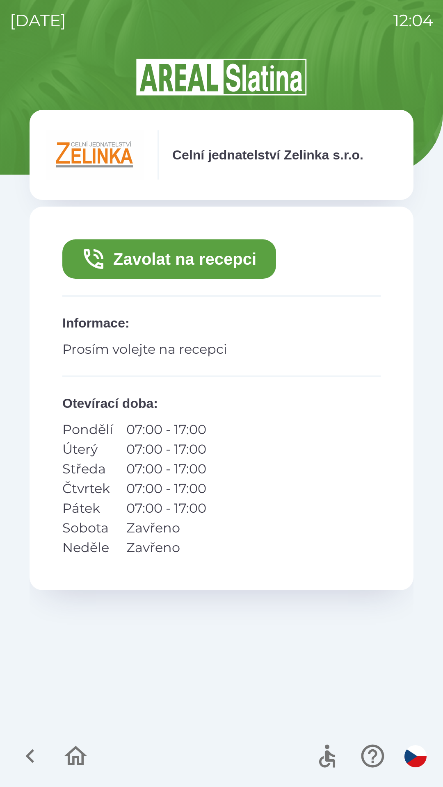  Describe the element at coordinates (88, 548) in the screenshot. I see `p: Neděle` at that location.